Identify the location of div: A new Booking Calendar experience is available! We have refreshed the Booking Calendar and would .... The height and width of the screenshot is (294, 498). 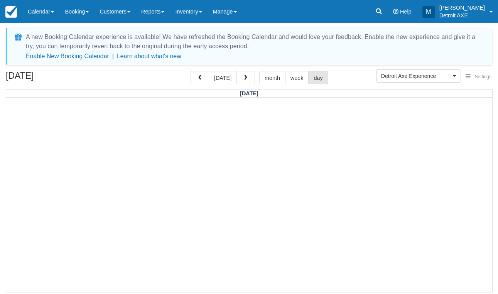
(254, 42).